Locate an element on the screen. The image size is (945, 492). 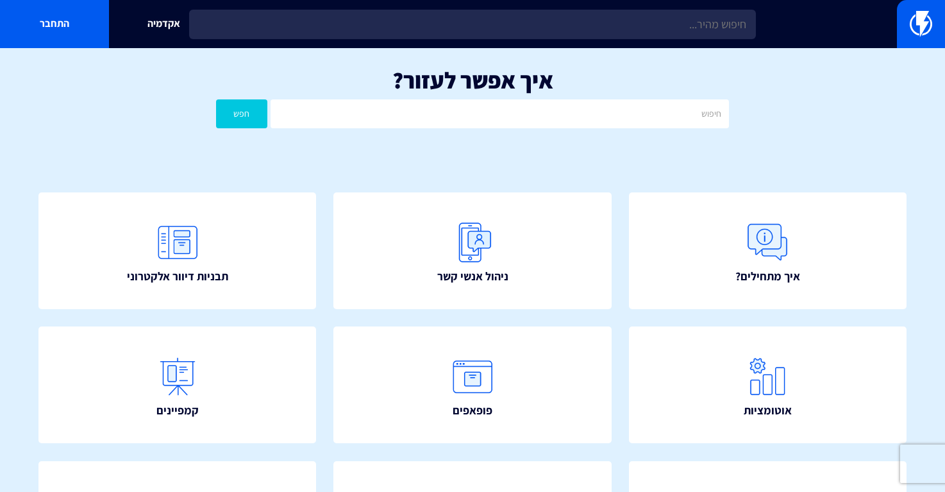
span: ניהול אנשי קשר is located at coordinates (472, 276).